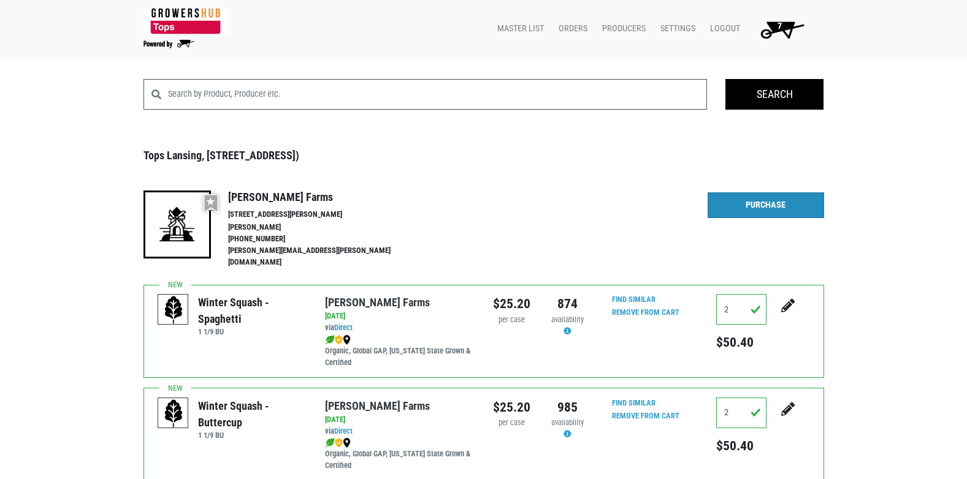 This screenshot has width=967, height=479. What do you see at coordinates (779, 29) in the screenshot?
I see `a: 7` at bounding box center [779, 29].